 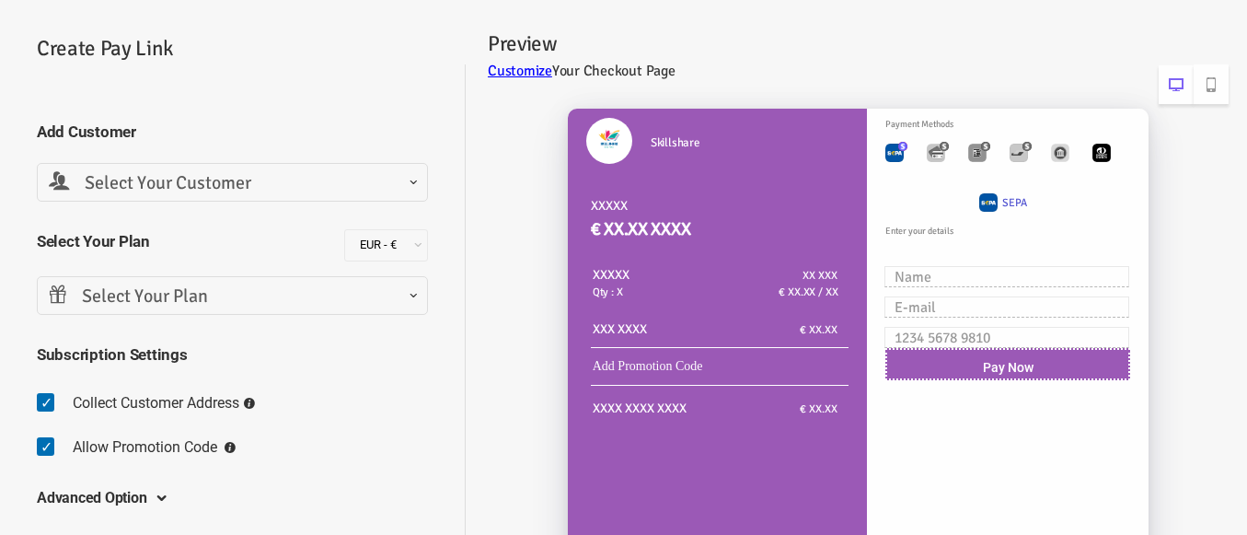 What do you see at coordinates (729, 229) in the screenshot?
I see `h2: € XX.XX XXXX` at bounding box center [729, 229].